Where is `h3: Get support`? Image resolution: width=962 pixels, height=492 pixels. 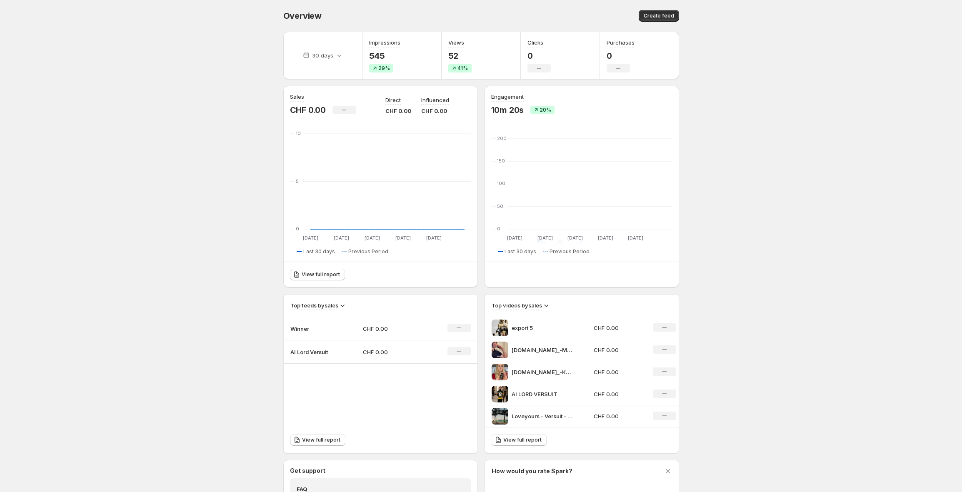
h3: Get support is located at coordinates (307, 471).